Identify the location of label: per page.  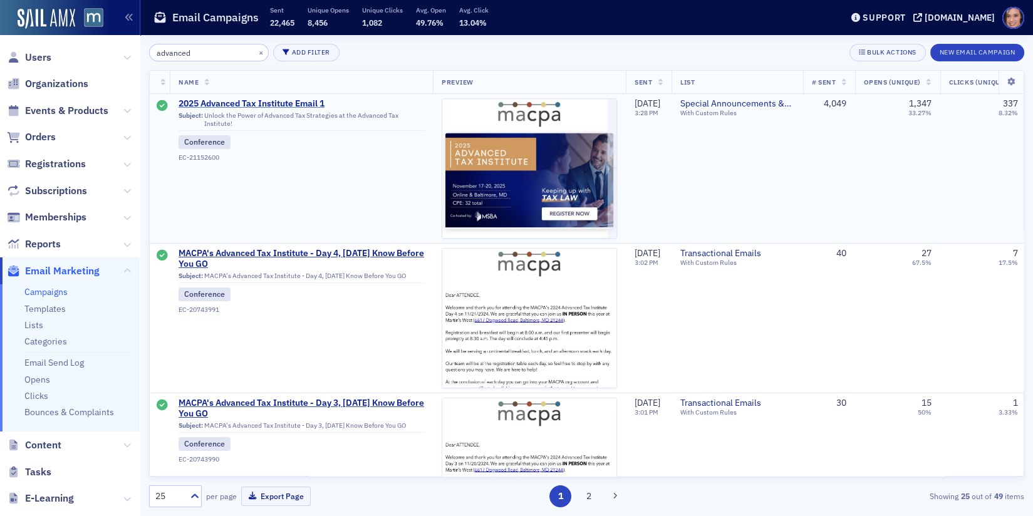
(221, 496).